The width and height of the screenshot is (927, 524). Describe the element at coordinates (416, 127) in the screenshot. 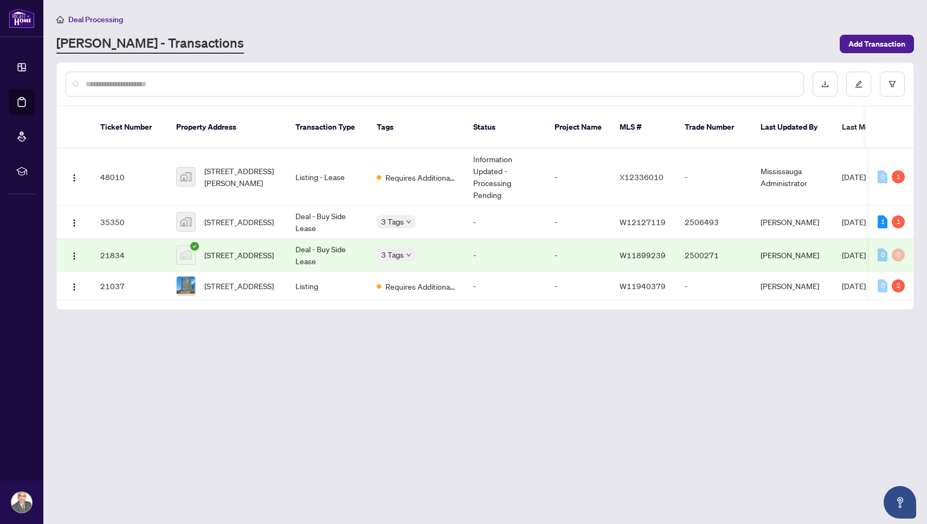

I see `th: Tags` at that location.